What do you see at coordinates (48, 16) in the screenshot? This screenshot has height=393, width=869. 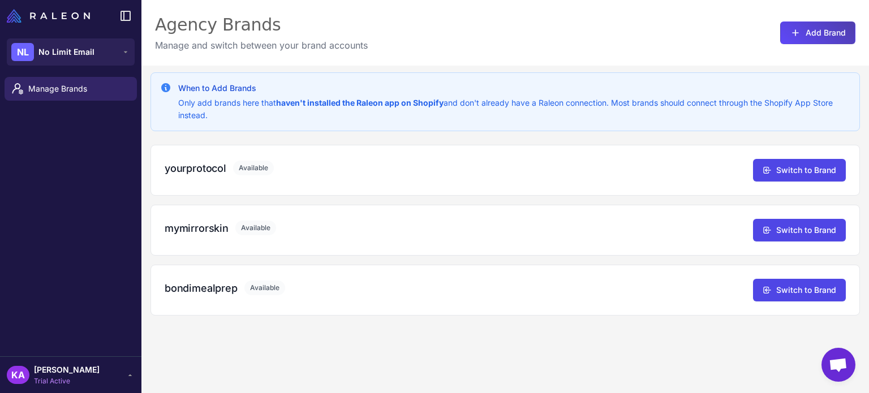 I see `img: Raleon Logo` at bounding box center [48, 16].